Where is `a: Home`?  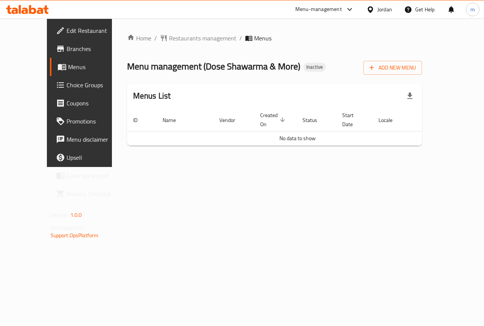
a: Home is located at coordinates (139, 38).